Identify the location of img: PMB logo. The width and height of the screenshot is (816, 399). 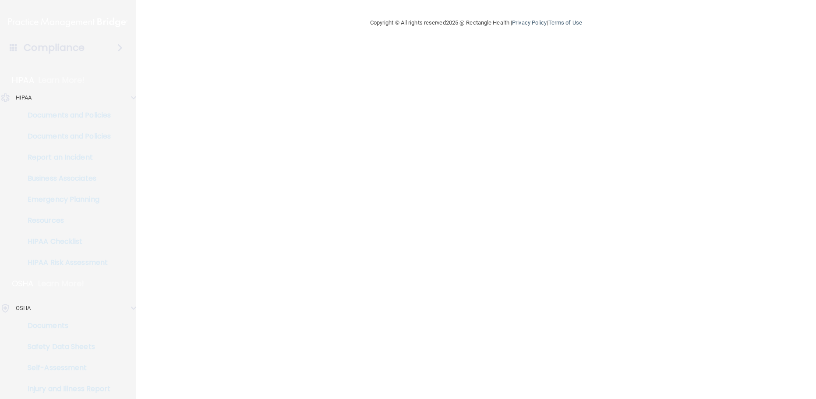
(68, 22).